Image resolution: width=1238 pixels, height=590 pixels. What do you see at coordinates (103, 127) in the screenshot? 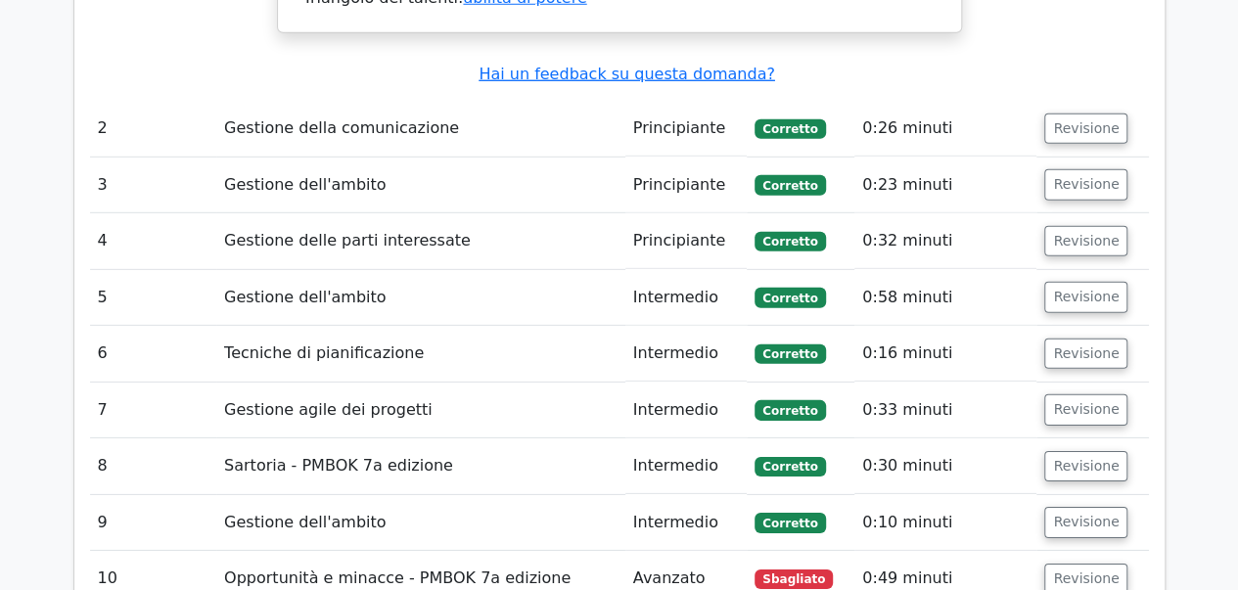
I see `font: 2` at bounding box center [103, 127].